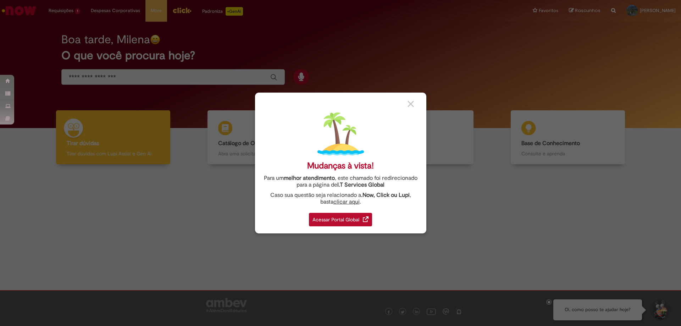 Image resolution: width=681 pixels, height=326 pixels. Describe the element at coordinates (340, 134) in the screenshot. I see `img: island.png` at that location.